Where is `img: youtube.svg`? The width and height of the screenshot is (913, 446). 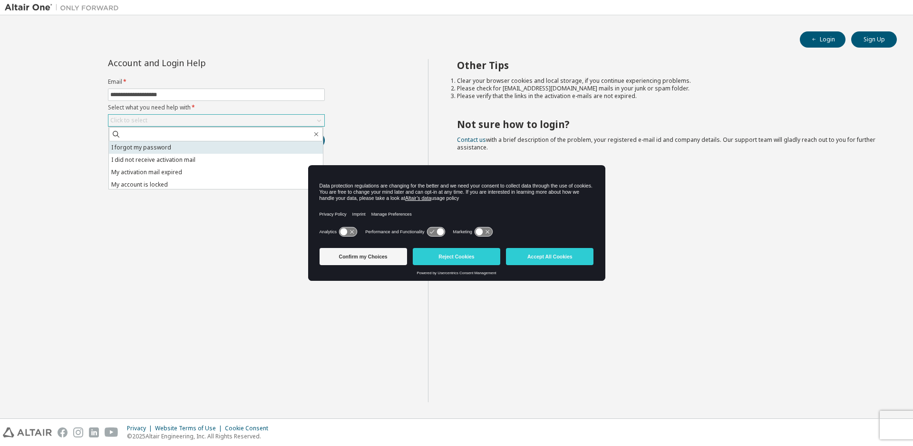 img: youtube.svg is located at coordinates (111, 432).